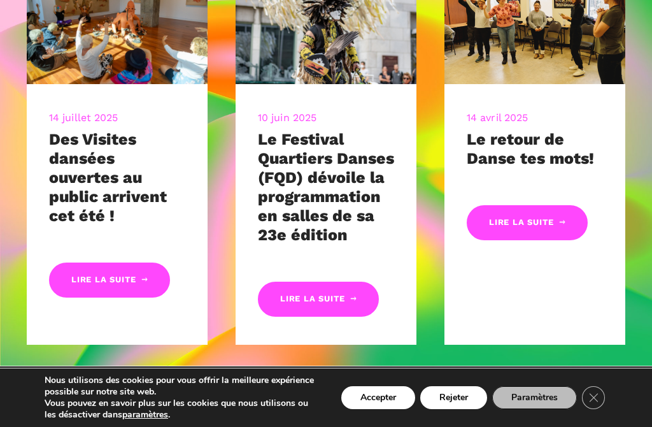 This screenshot has width=652, height=427. What do you see at coordinates (287, 117) in the screenshot?
I see `a: 10 juin 2025` at bounding box center [287, 117].